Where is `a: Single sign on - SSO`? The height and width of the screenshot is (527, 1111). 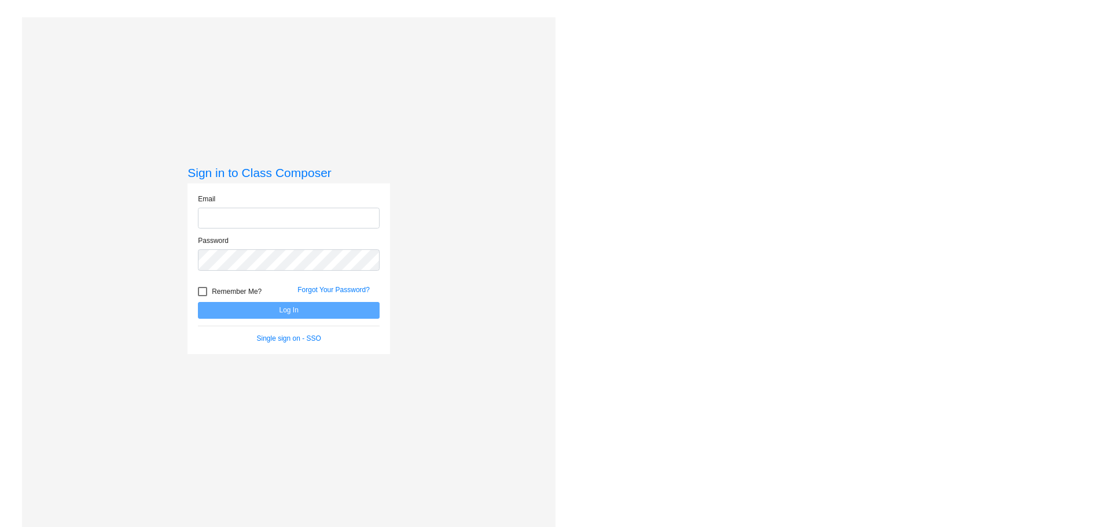 a: Single sign on - SSO is located at coordinates (289, 339).